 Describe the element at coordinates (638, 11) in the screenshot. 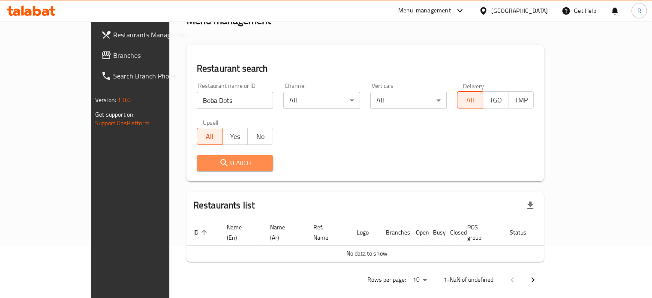

I see `span: R` at that location.